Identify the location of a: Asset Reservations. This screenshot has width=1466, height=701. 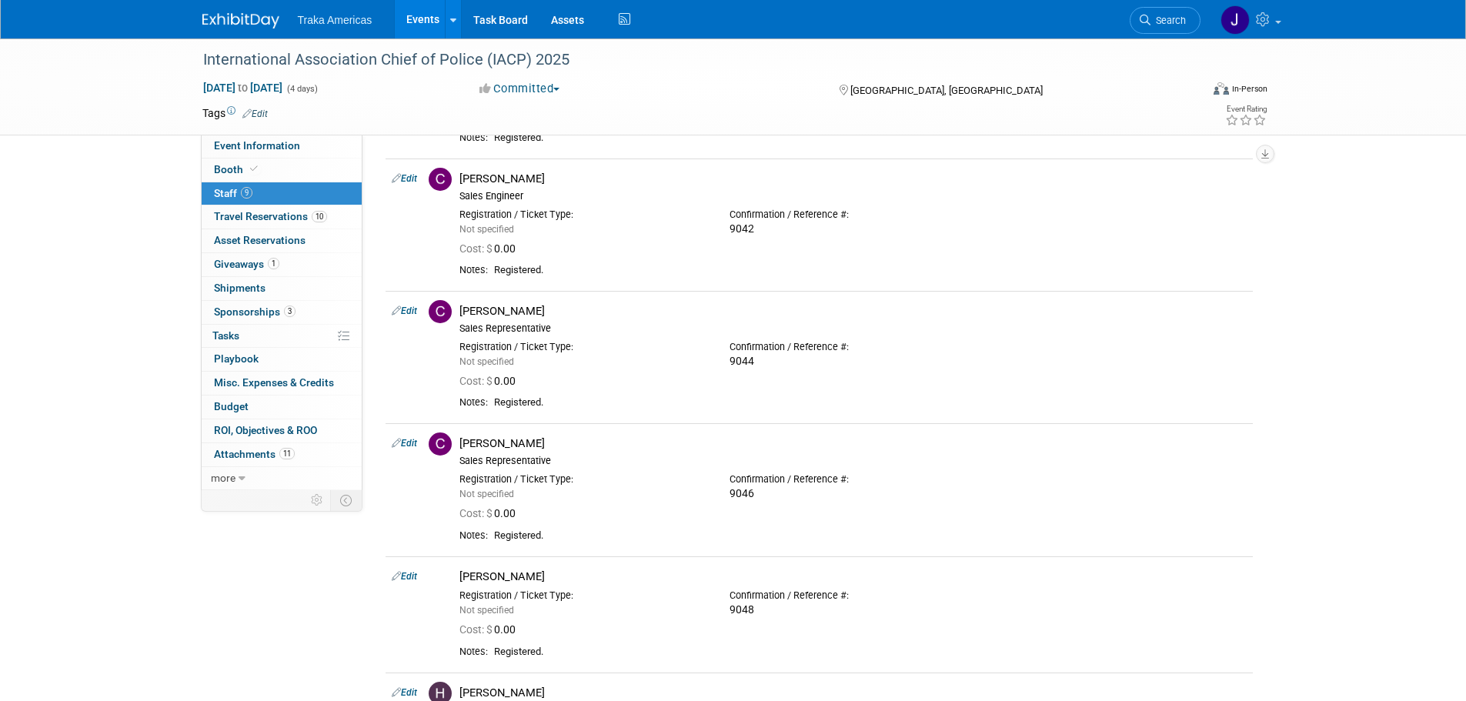
(282, 241).